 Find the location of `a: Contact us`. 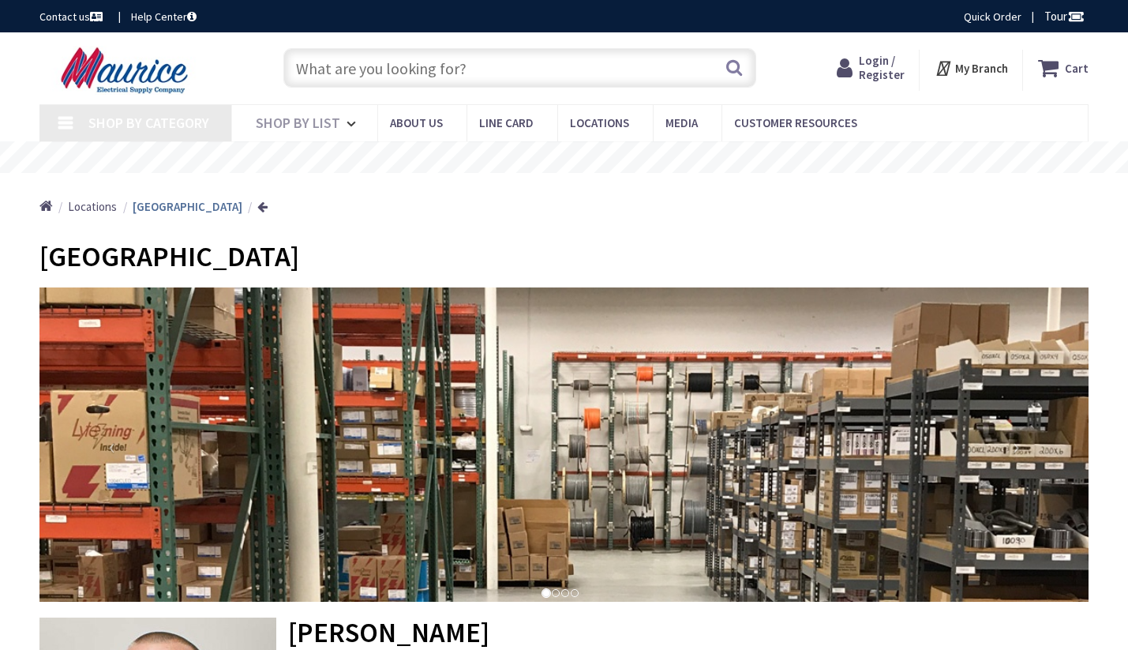

a: Contact us is located at coordinates (73, 17).